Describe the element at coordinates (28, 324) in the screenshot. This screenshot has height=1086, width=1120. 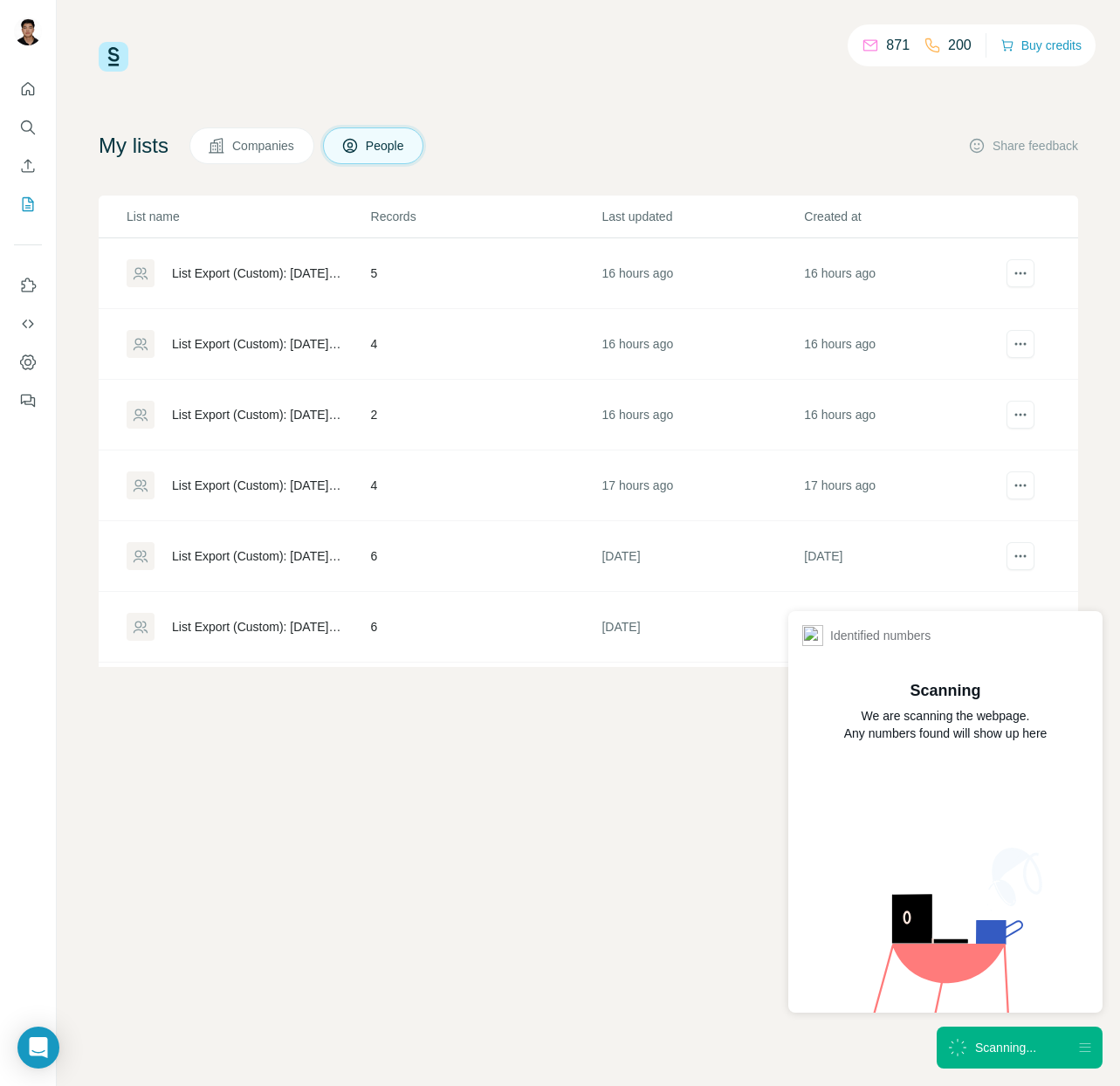
I see `button: Use Surfe API` at that location.